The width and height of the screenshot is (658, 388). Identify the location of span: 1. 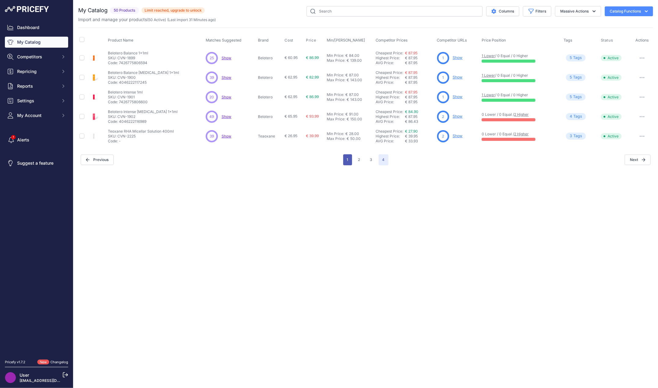
(443, 58).